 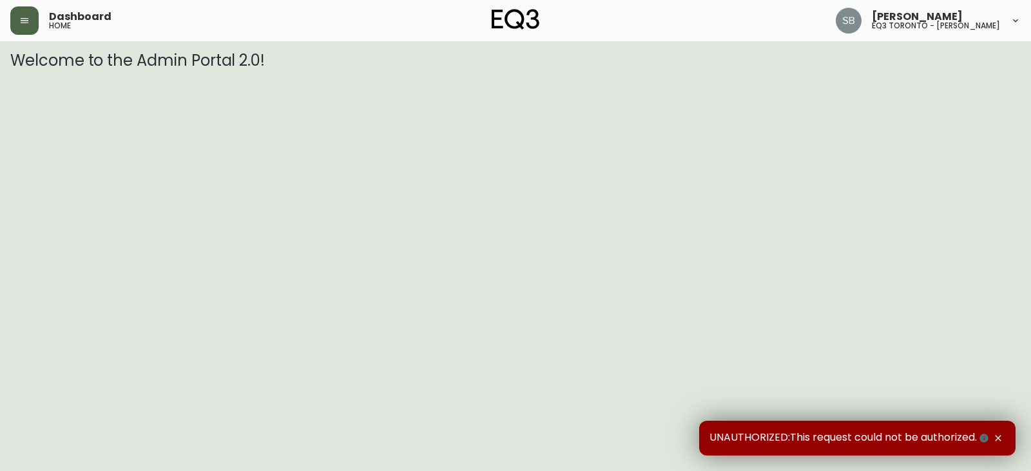 I want to click on h3: Welcome to the Admin Portal 2.0!, so click(x=516, y=61).